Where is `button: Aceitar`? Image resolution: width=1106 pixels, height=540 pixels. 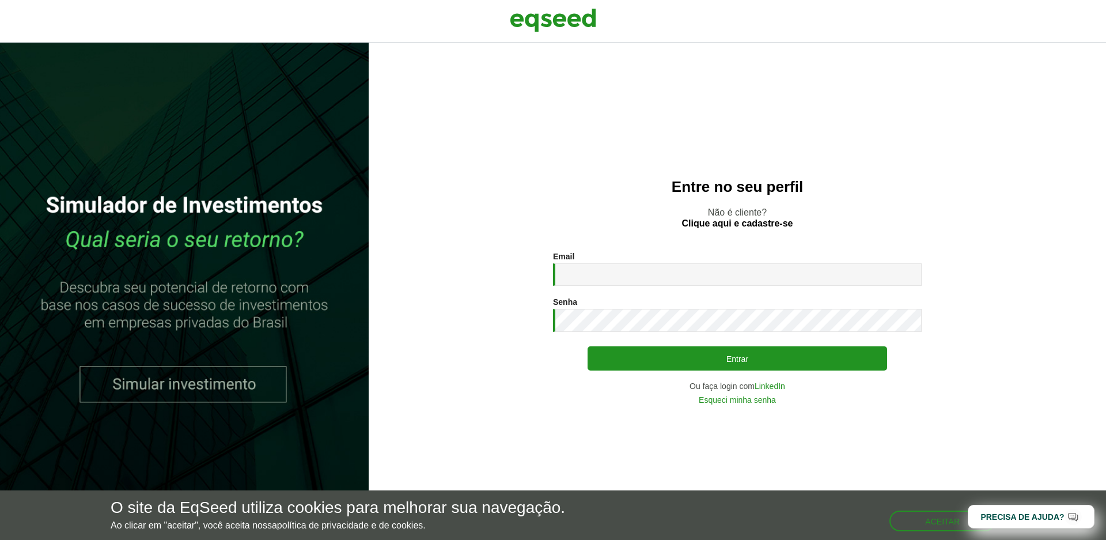 button: Aceitar is located at coordinates (942, 521).